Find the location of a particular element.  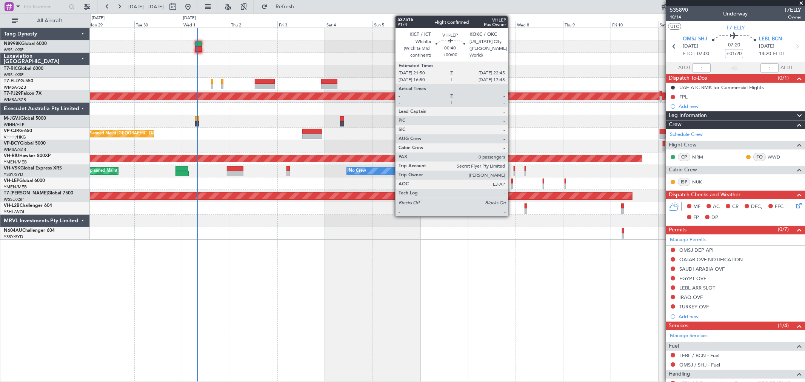

div: ISP is located at coordinates (683, 182).